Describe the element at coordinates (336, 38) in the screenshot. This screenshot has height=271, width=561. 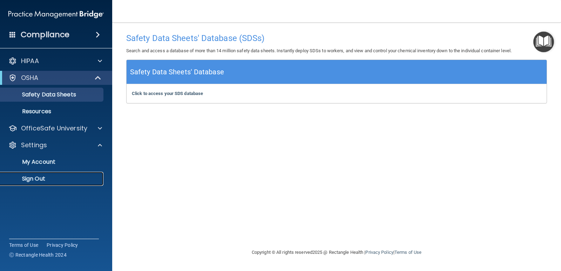
I see `h4: Safety Data Sheets' Database (SDSs)` at that location.